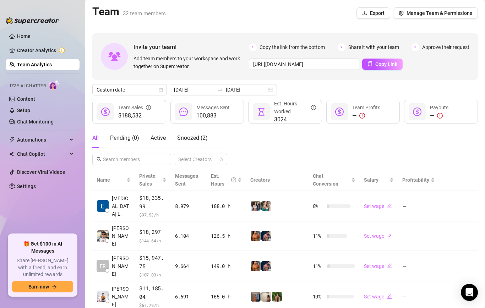 The width and height of the screenshot is (485, 308). What do you see at coordinates (213, 116) in the screenshot?
I see `span: 100,883` at bounding box center [213, 116].